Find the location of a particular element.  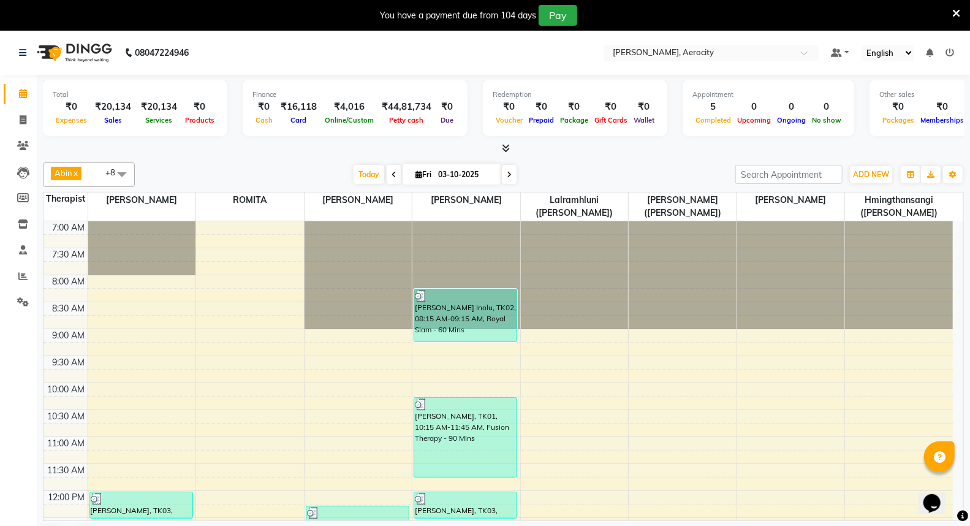

span: Gift Cards is located at coordinates (611, 120).